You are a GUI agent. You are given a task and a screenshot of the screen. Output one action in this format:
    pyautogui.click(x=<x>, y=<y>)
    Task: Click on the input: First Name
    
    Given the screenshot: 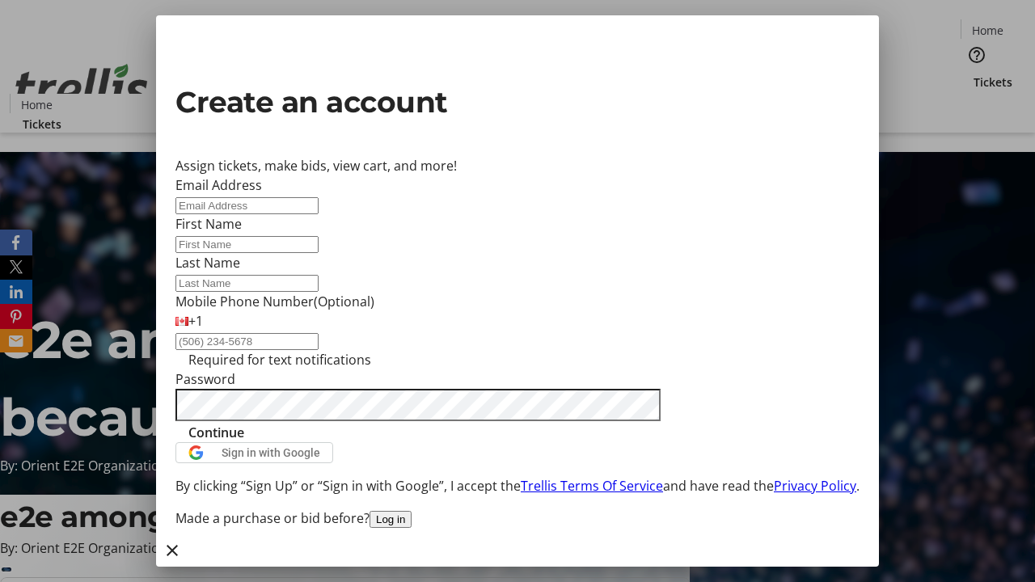 What is the action you would take?
    pyautogui.click(x=247, y=244)
    